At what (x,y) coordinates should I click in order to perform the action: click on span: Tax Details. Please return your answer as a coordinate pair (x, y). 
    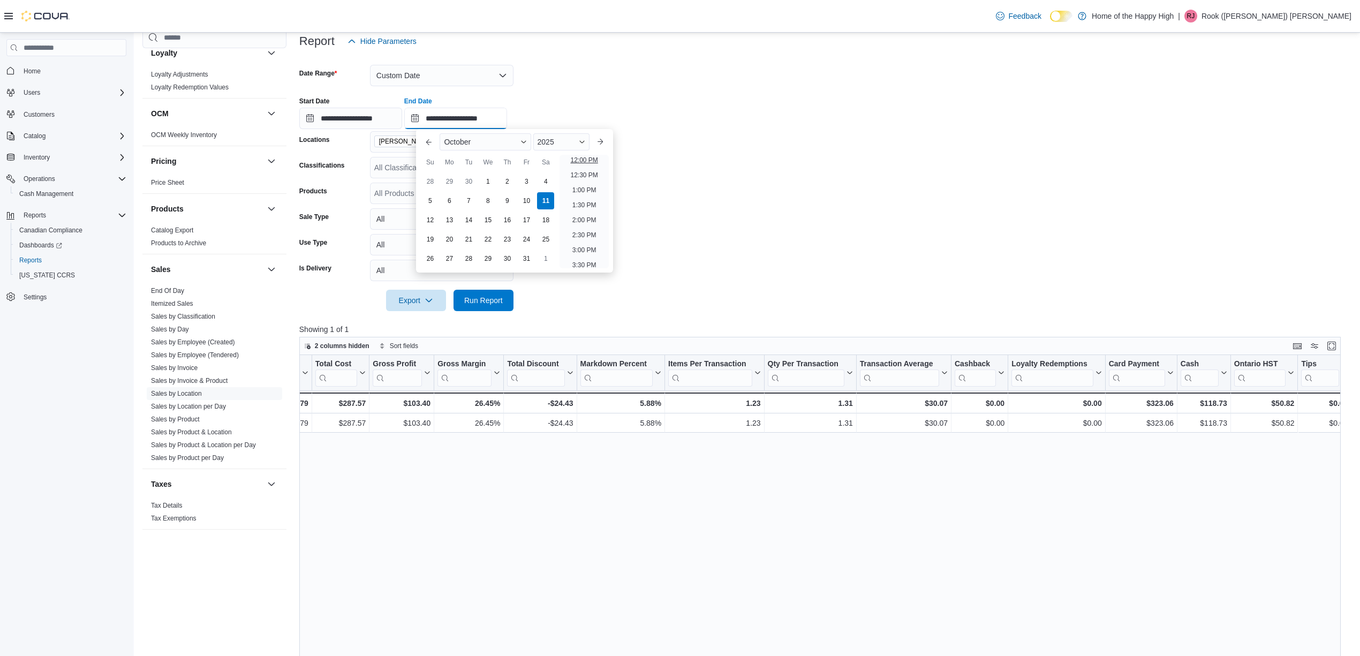
    Looking at the image, I should click on (167, 506).